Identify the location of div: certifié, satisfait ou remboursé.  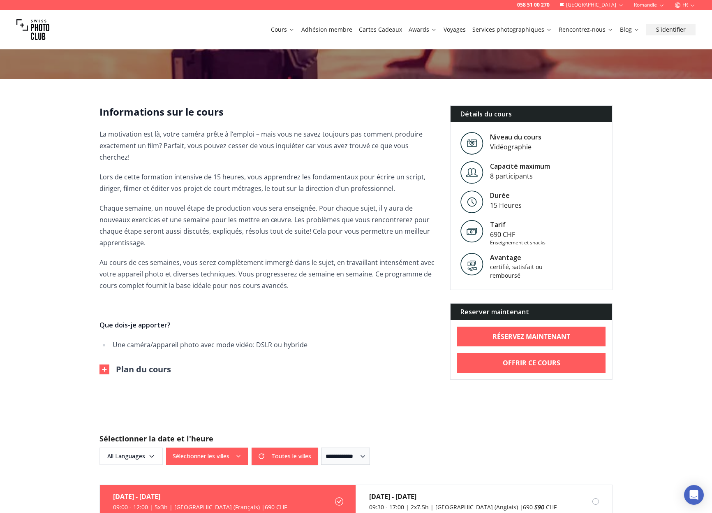
(525, 271).